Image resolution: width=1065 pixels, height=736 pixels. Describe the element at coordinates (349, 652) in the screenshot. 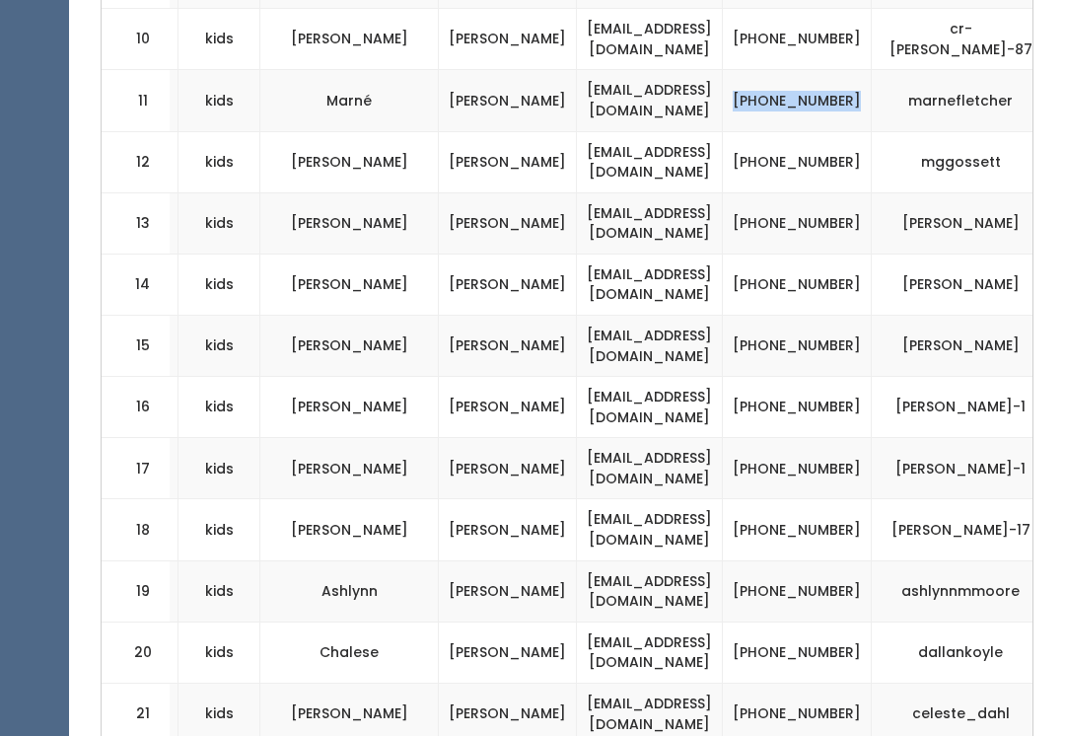

I see `td: Chalese` at that location.